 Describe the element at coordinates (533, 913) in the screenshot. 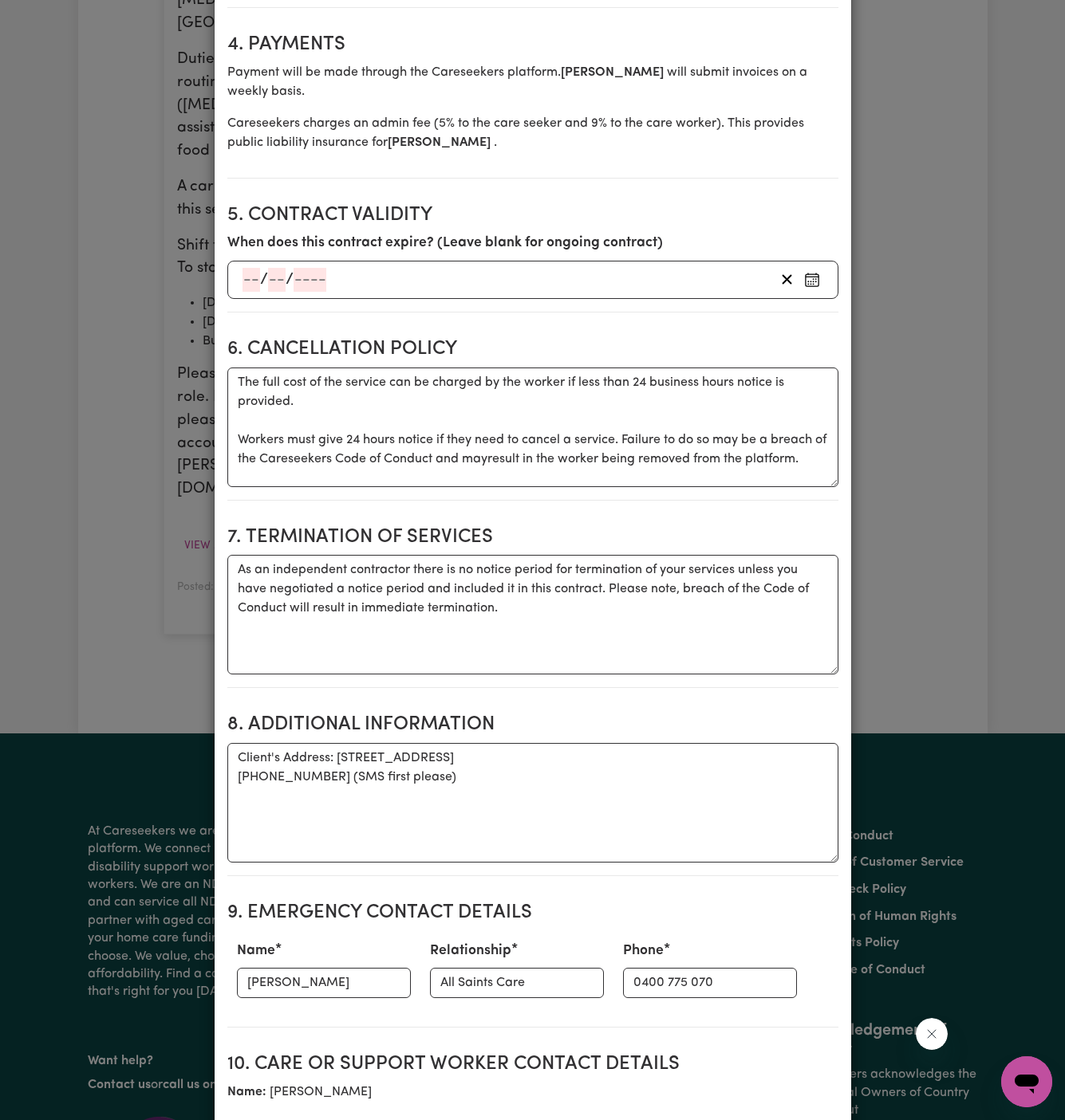

I see `h2: 9. Emergency Contact Details` at that location.